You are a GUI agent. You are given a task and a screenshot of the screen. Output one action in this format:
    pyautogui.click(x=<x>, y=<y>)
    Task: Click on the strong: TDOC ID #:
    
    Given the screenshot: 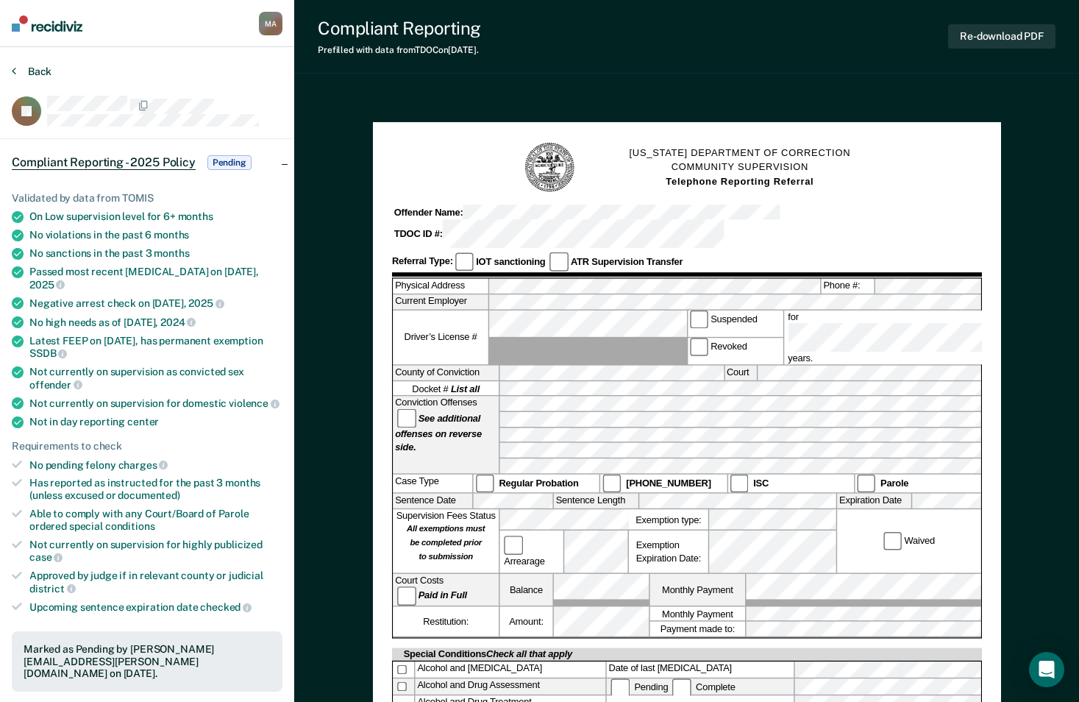 What is the action you would take?
    pyautogui.click(x=418, y=234)
    